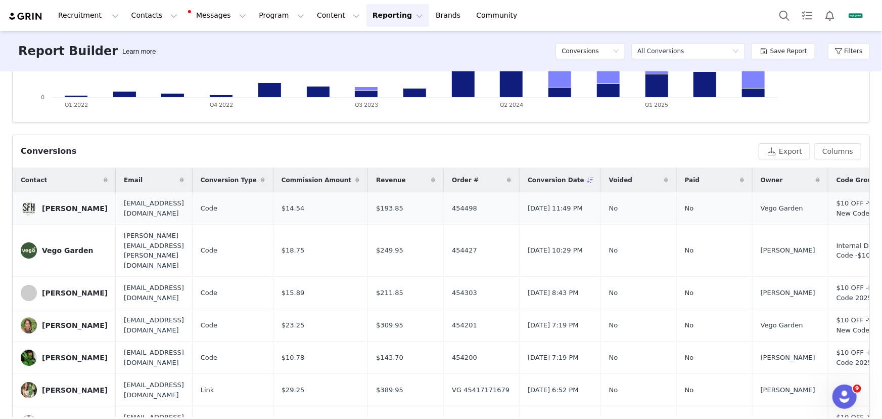 The image size is (882, 419). I want to click on div: Conversions, so click(49, 151).